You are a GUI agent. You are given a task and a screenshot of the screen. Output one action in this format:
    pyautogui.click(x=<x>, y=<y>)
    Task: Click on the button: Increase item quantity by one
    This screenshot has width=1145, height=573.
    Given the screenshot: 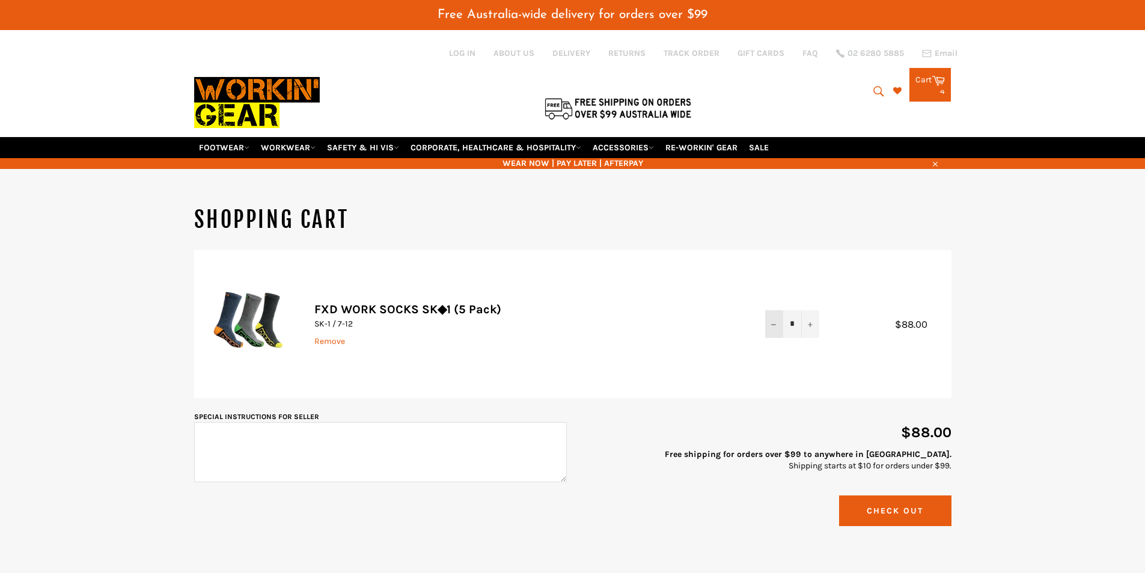 What is the action you would take?
    pyautogui.click(x=811, y=323)
    